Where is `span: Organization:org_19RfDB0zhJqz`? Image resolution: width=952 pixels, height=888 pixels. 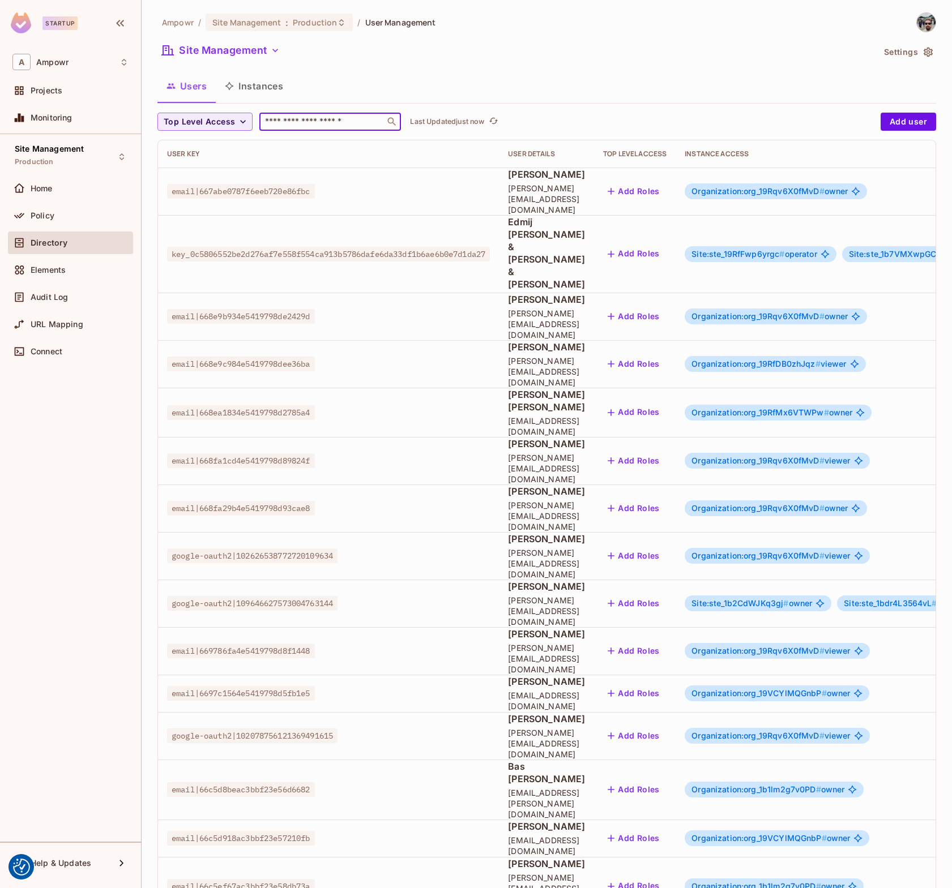 span: Organization:org_19RfDB0zhJqz is located at coordinates (756, 364).